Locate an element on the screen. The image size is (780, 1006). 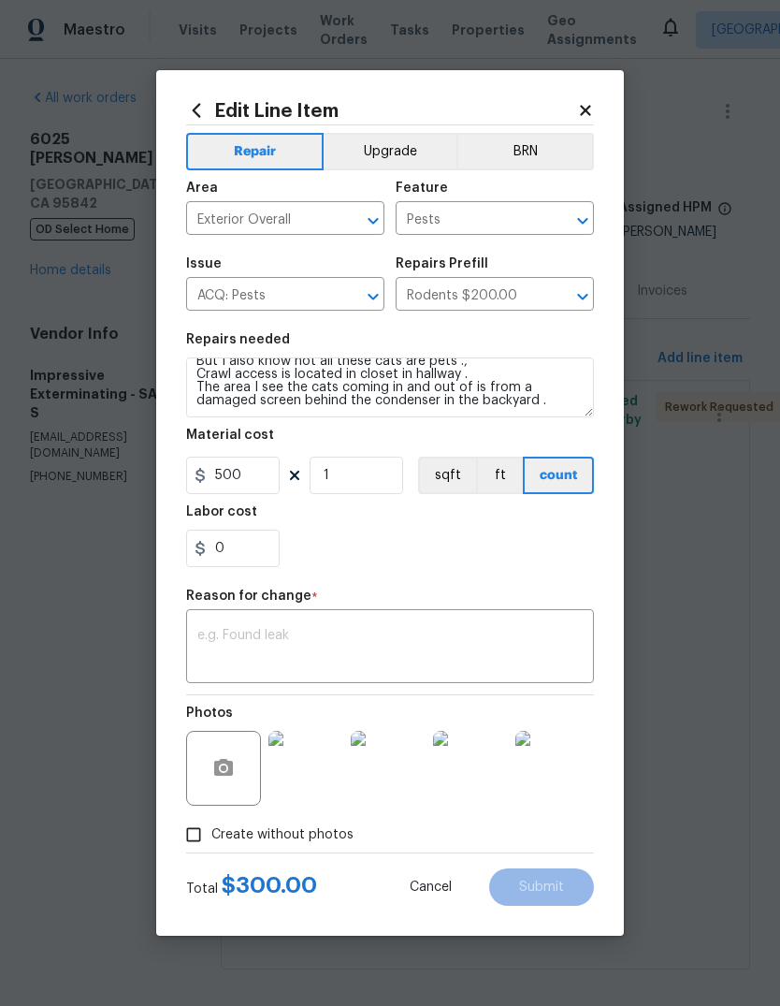
button: sqft is located at coordinates (447, 475).